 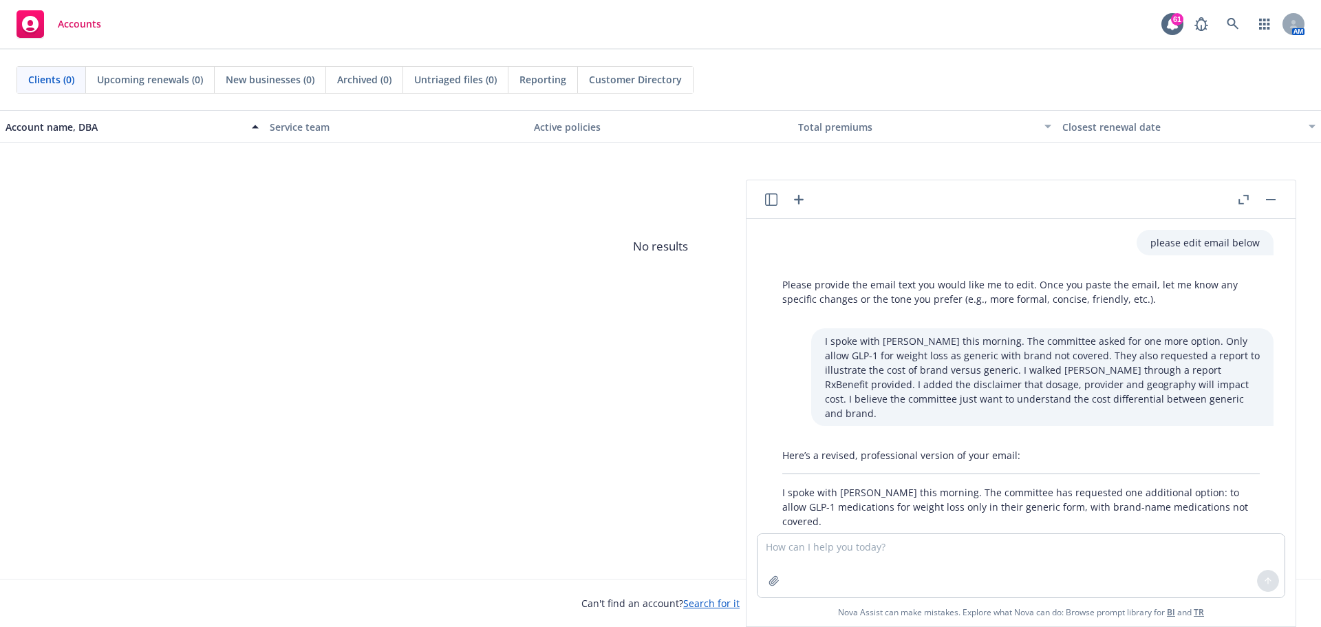 What do you see at coordinates (396, 127) in the screenshot?
I see `div: Service team` at bounding box center [396, 127].